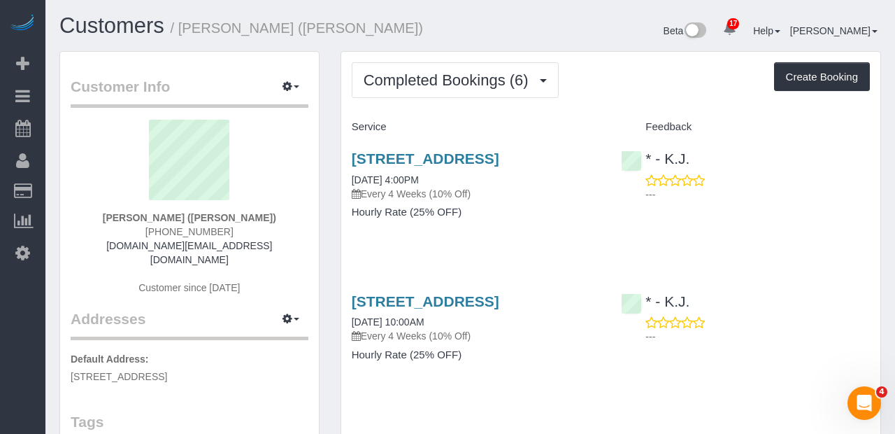 The height and width of the screenshot is (434, 895). What do you see at coordinates (822, 77) in the screenshot?
I see `button: Create Booking` at bounding box center [822, 77].